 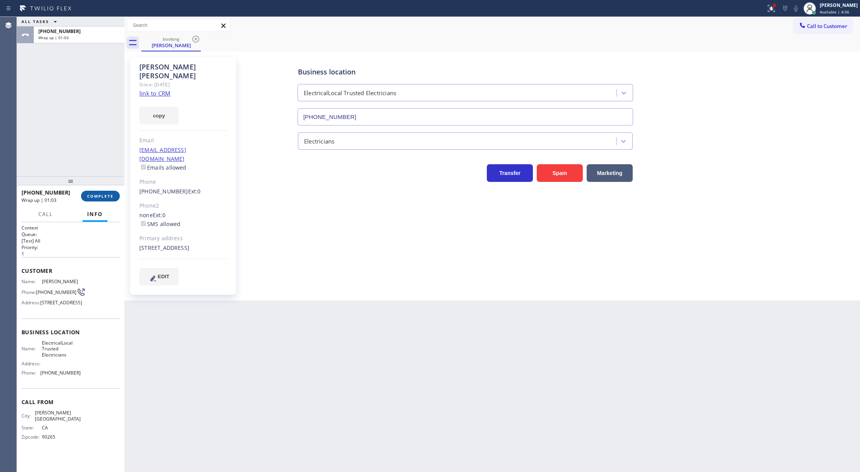 I want to click on div: Primary address, so click(x=183, y=238).